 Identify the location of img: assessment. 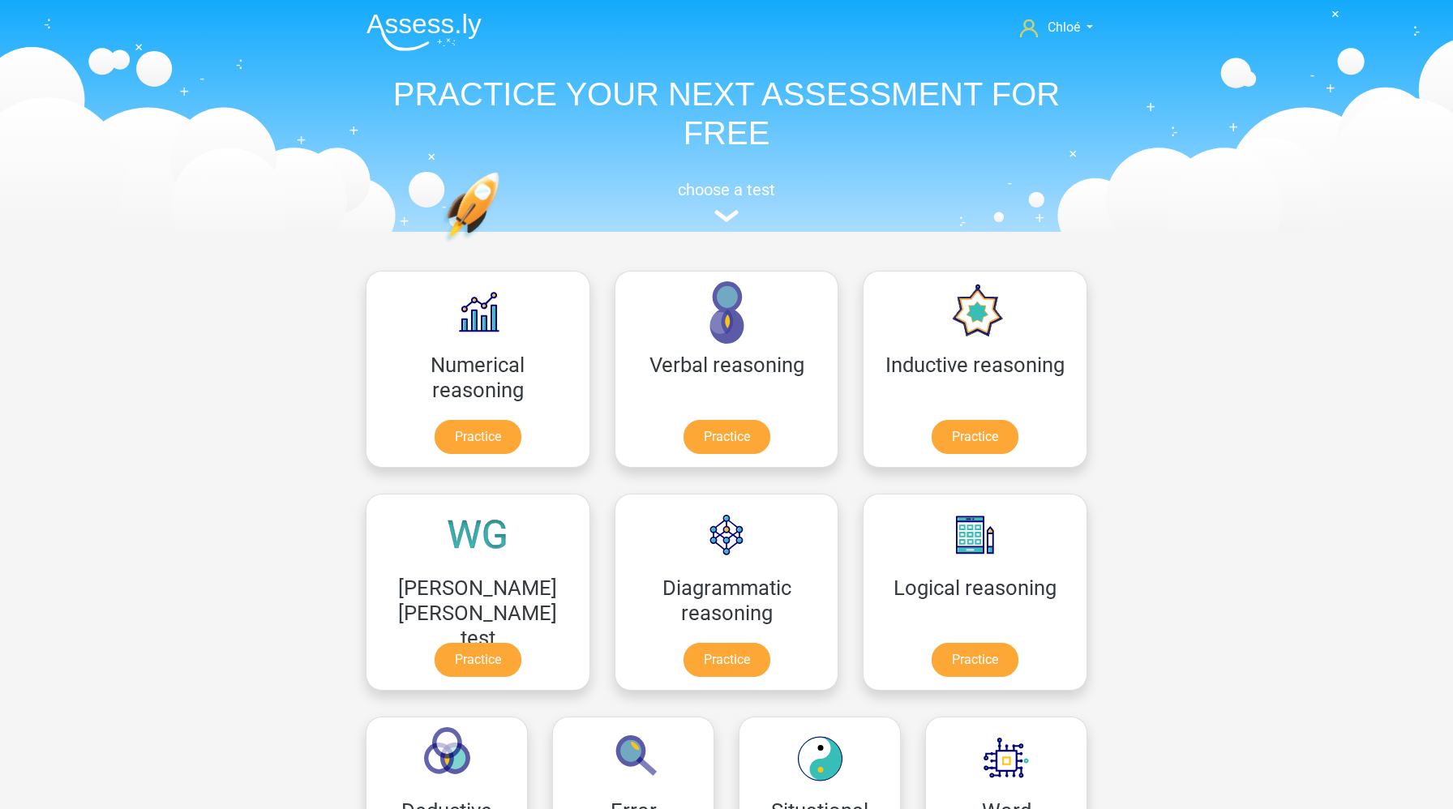
(726, 216).